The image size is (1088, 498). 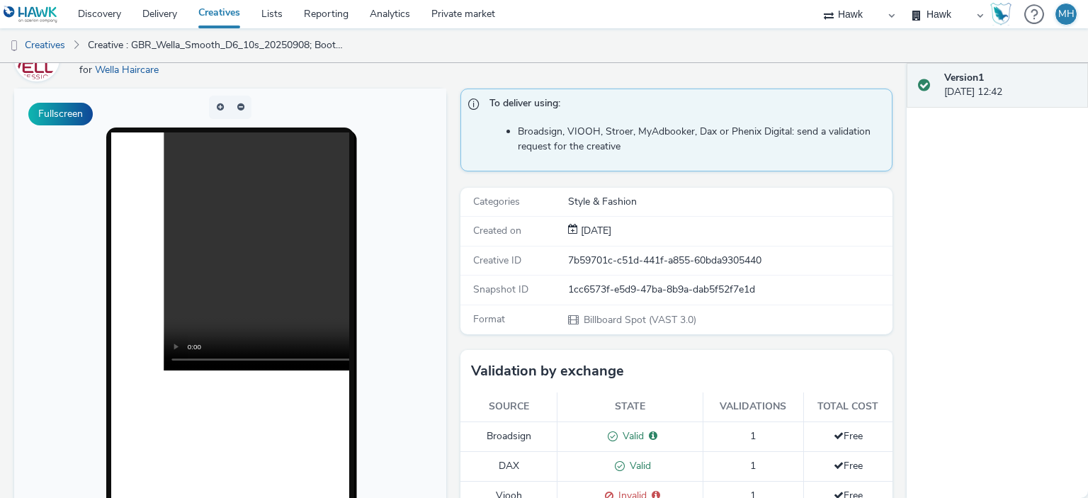 What do you see at coordinates (684, 106) in the screenshot?
I see `span: To deliver using:` at bounding box center [684, 106].